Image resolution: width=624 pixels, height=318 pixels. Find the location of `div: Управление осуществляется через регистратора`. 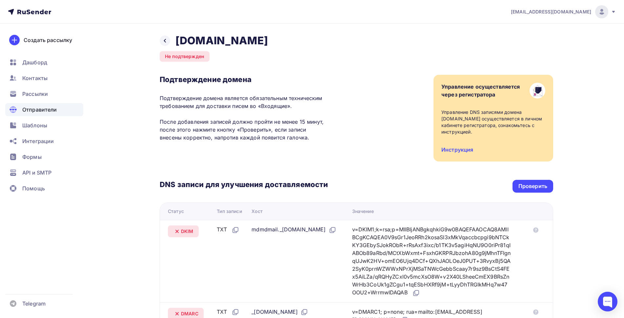

div: Управление осуществляется через регистратора is located at coordinates (480, 90).